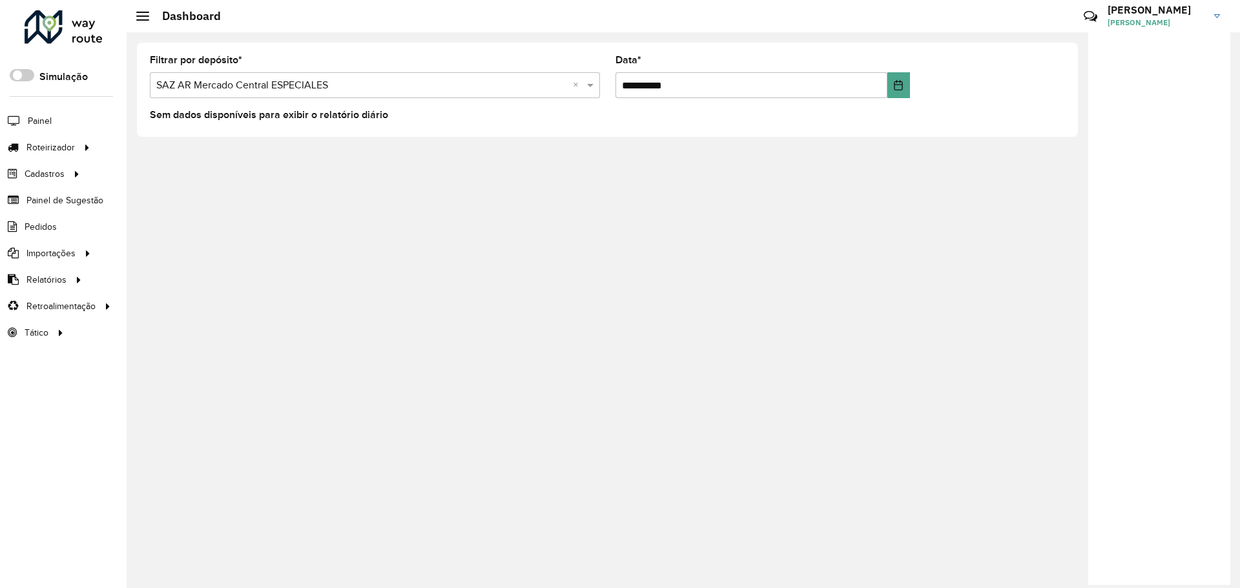  Describe the element at coordinates (1090, 16) in the screenshot. I see `a: Contato Rápido` at that location.